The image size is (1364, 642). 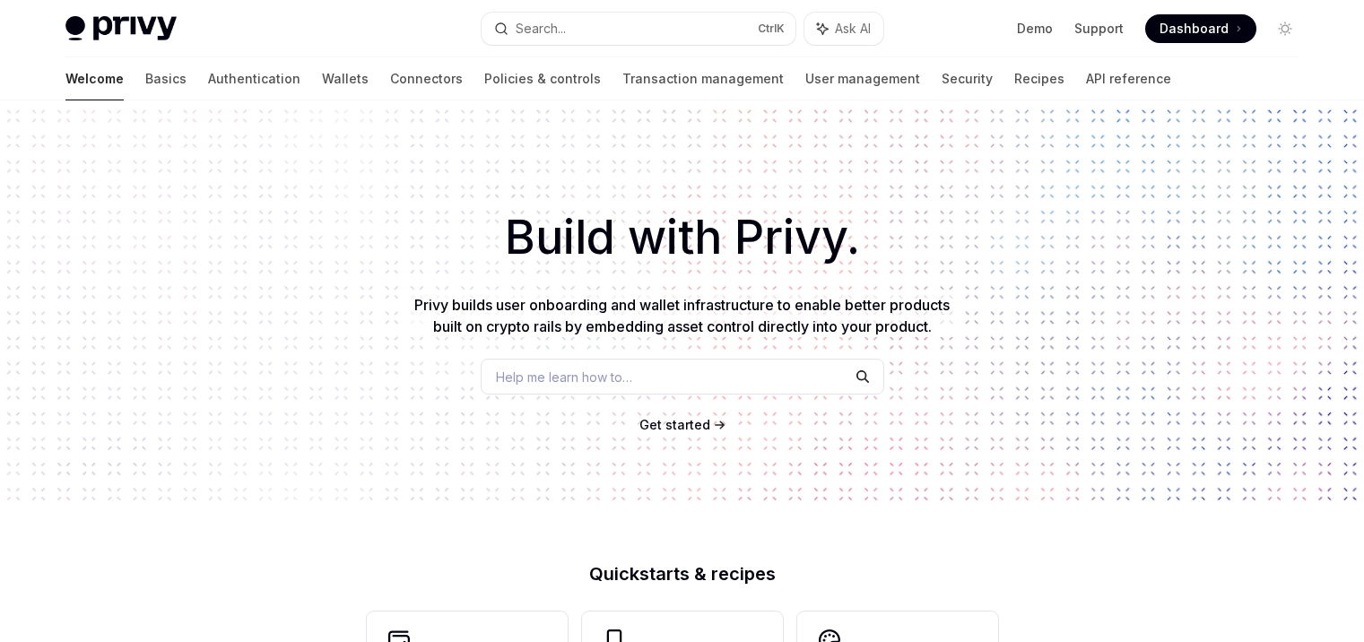 I want to click on a: Wallets, so click(x=345, y=79).